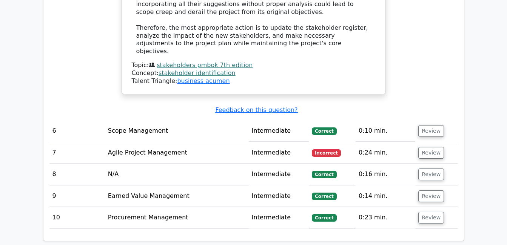 This screenshot has width=507, height=245. I want to click on a: stakeholders pmbok 7th edition, so click(204, 65).